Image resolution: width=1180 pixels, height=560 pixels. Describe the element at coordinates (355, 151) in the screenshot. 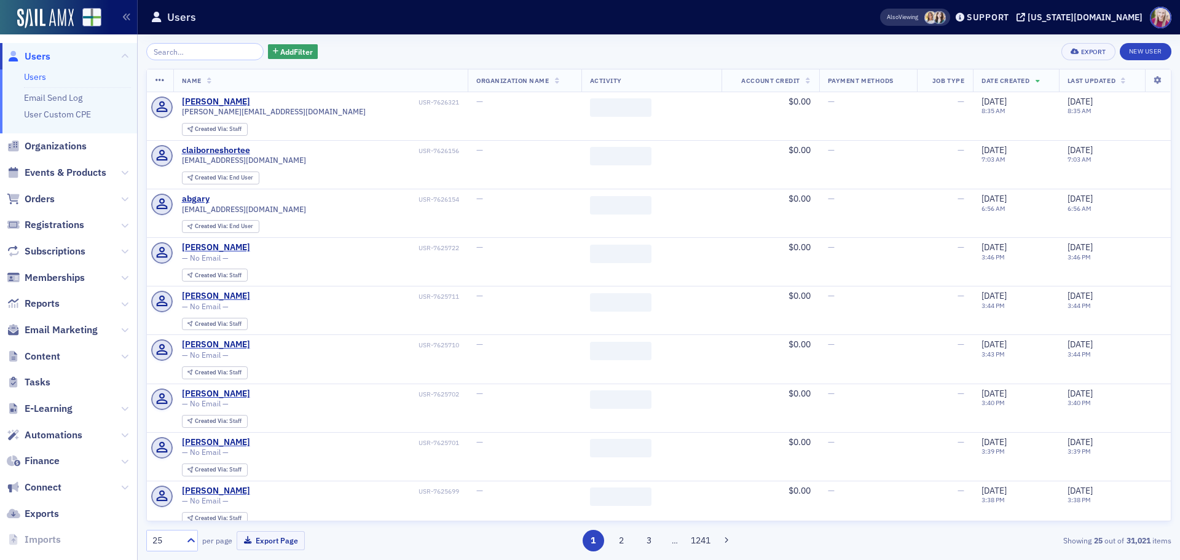

I see `div: USR-7626156` at that location.